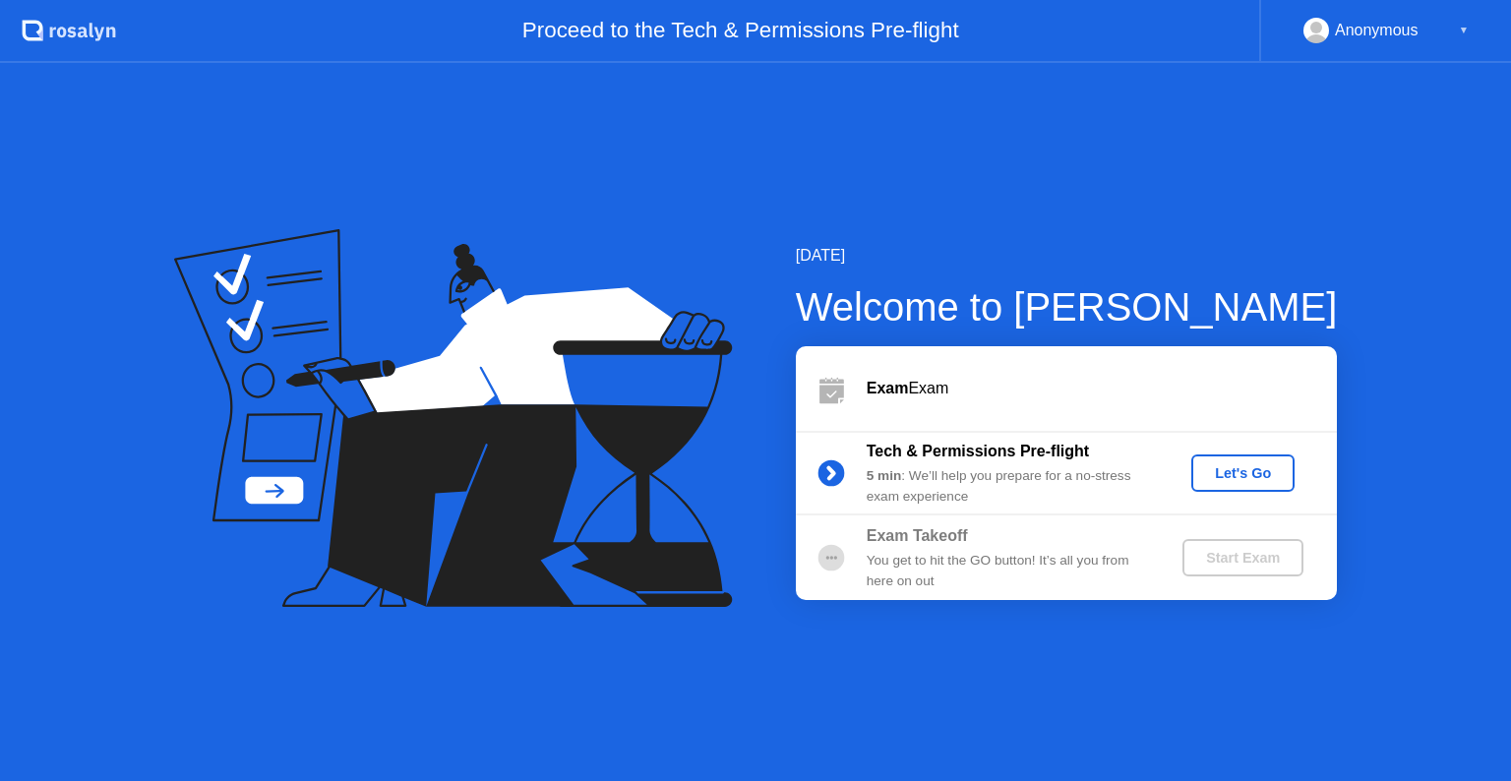 This screenshot has height=781, width=1511. What do you see at coordinates (887, 388) in the screenshot?
I see `b: Exam` at bounding box center [887, 388].